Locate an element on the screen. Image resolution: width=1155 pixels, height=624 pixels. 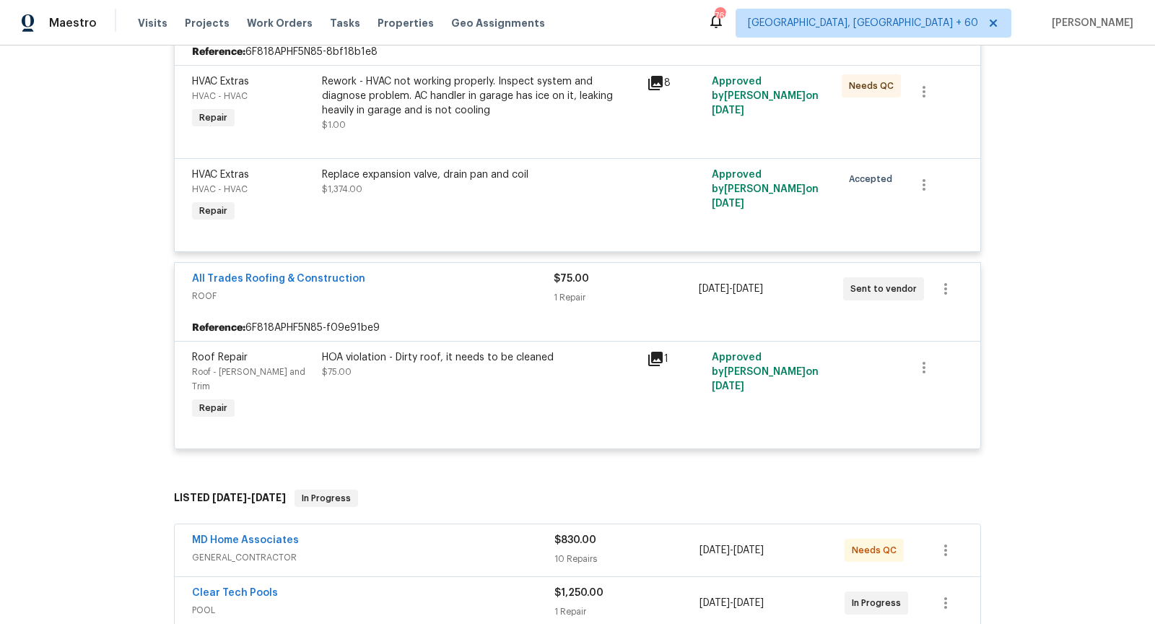
a: Clear Tech Pools is located at coordinates (235, 593).